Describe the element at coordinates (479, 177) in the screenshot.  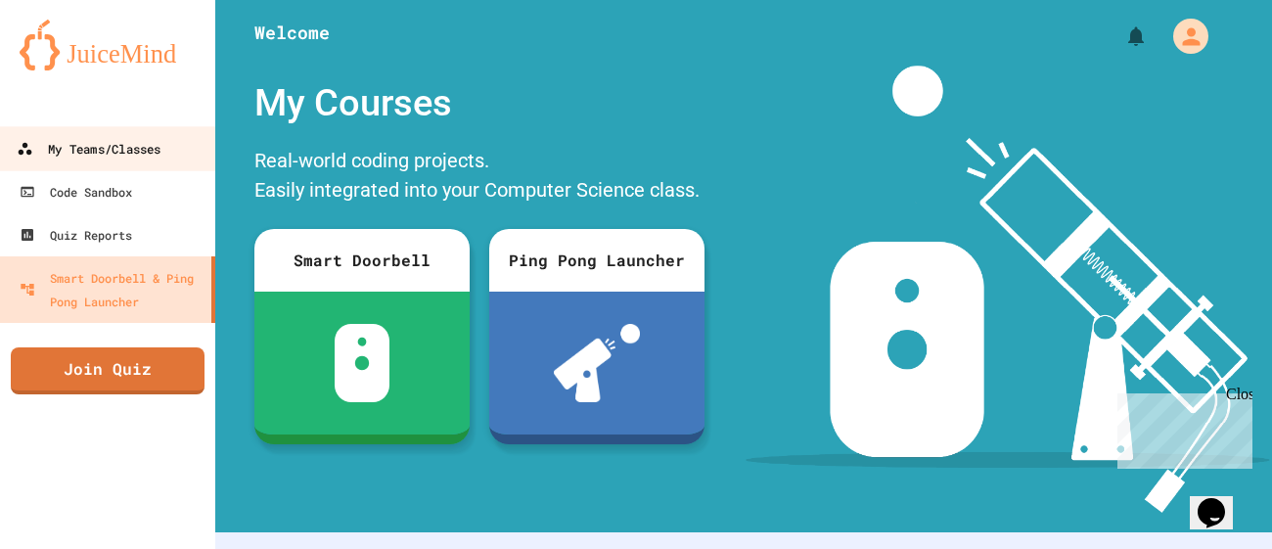
I see `div: Real-world coding projects. Easily integrated into your Computer Science class.` at that location.